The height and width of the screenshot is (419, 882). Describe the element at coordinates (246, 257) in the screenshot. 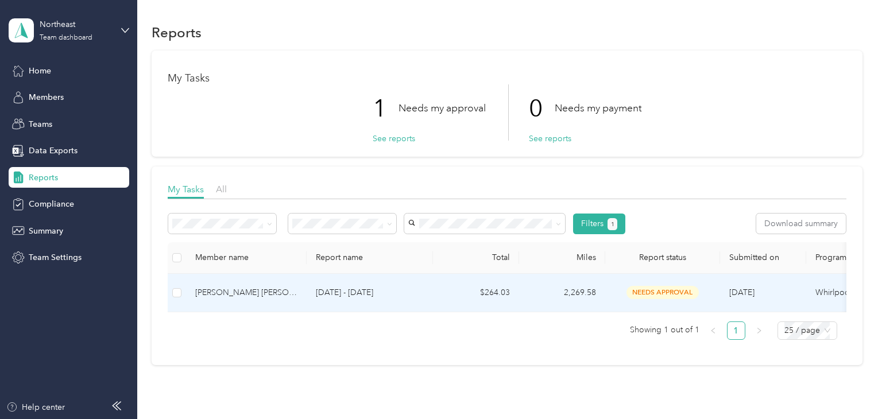

I see `div: Member name` at that location.